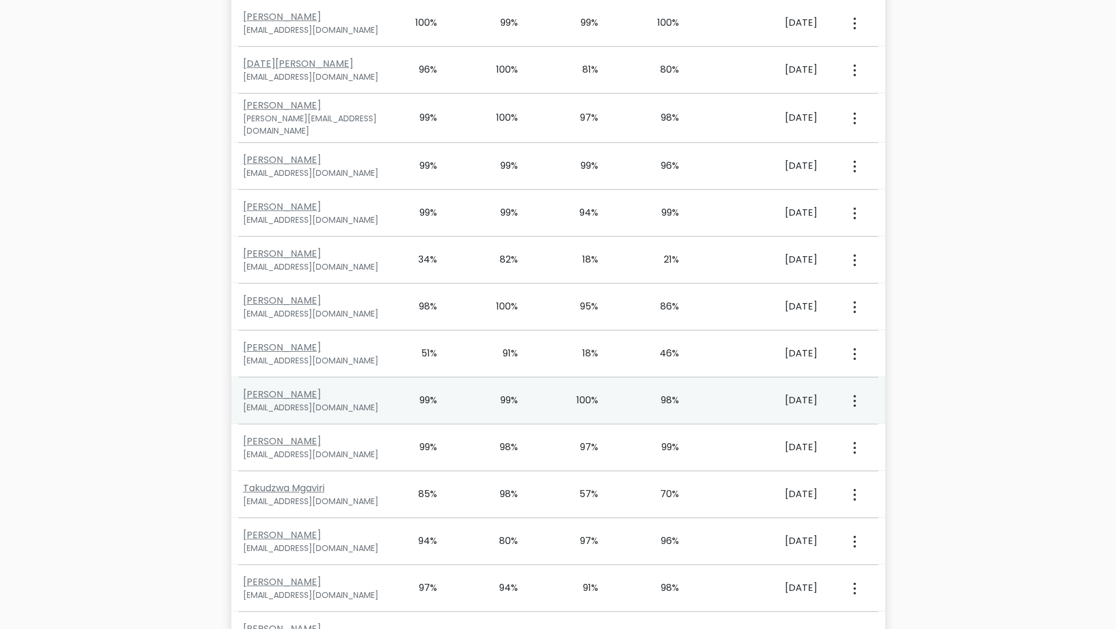 The image size is (1116, 629). Describe the element at coordinates (582, 494) in the screenshot. I see `div: 57%` at that location.